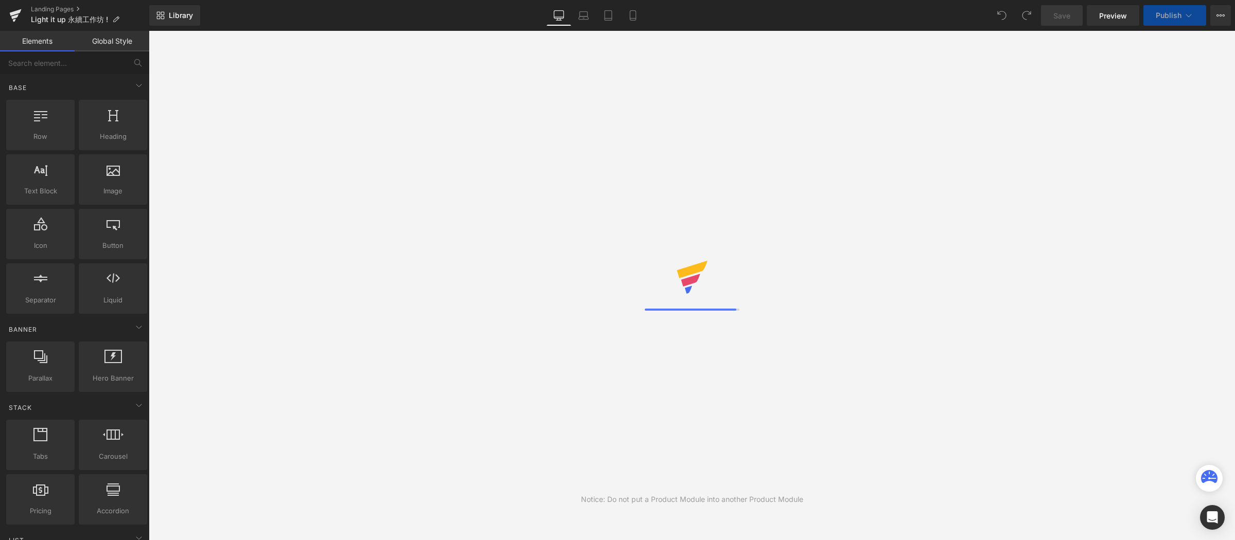 The width and height of the screenshot is (1235, 540). I want to click on span: Carousel, so click(113, 456).